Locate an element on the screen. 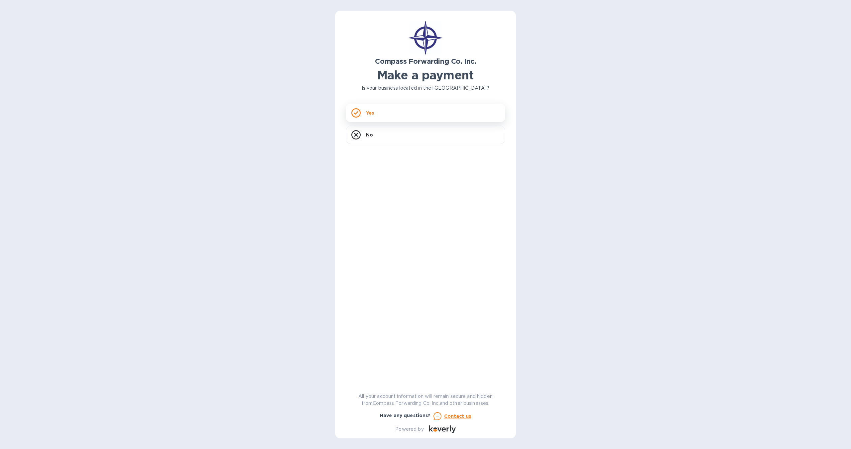  p: Yes is located at coordinates (370, 113).